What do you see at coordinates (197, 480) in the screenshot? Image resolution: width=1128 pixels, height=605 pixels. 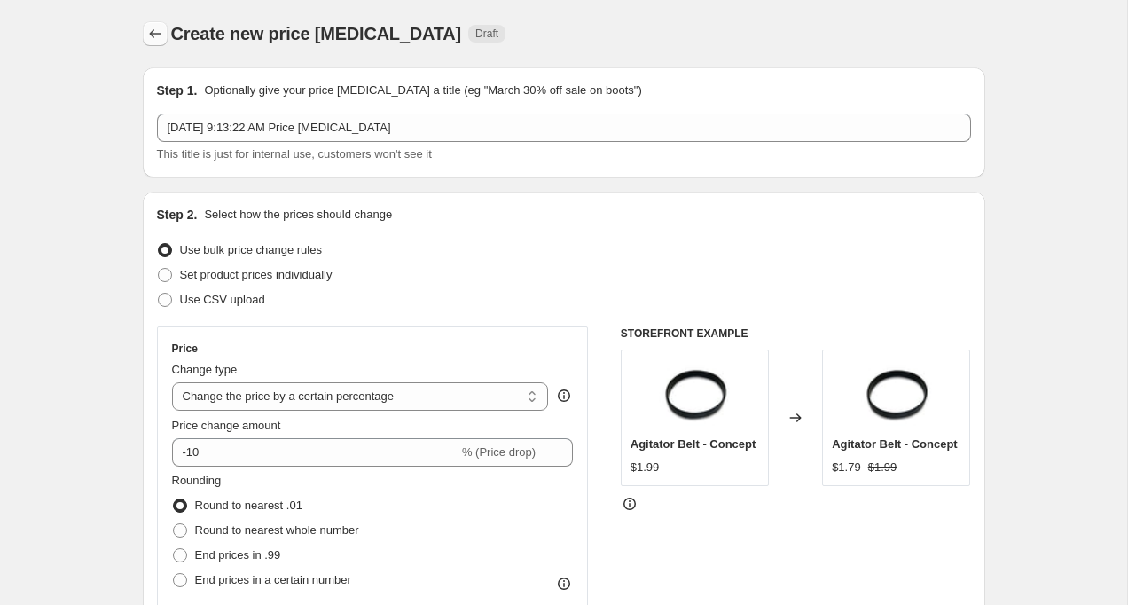 I see `span: Rounding` at bounding box center [197, 480].